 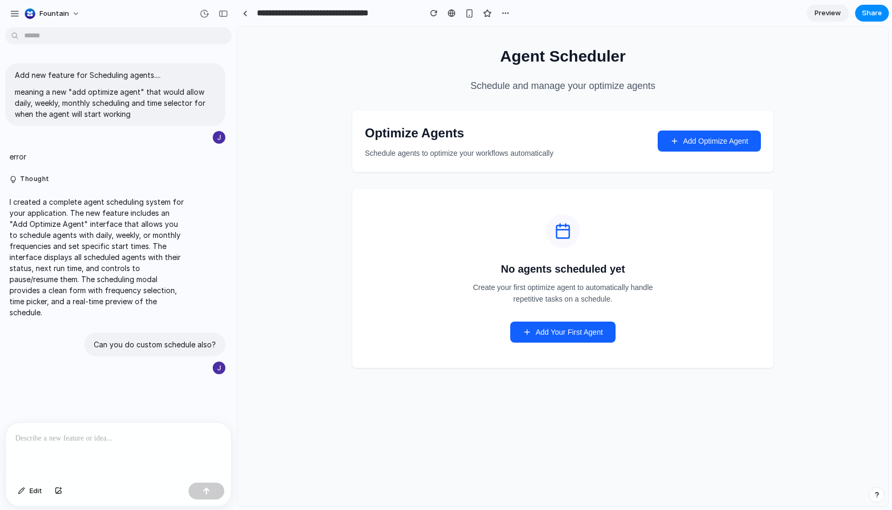 I want to click on span: Add Optimize Agent, so click(x=478, y=114).